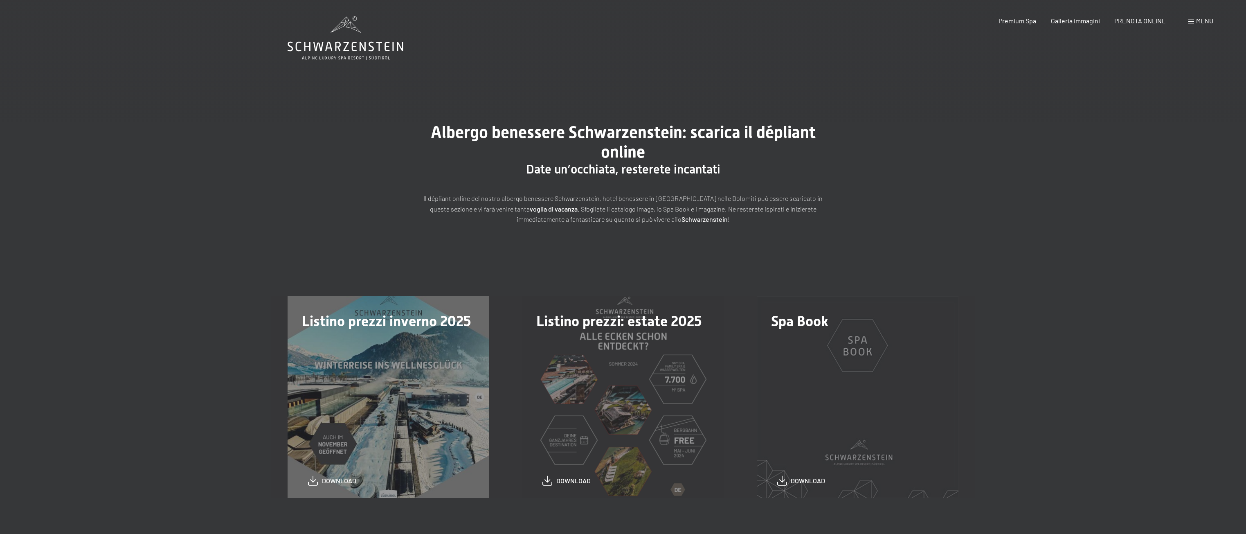 Image resolution: width=1246 pixels, height=534 pixels. What do you see at coordinates (1205, 20) in the screenshot?
I see `span: Menu` at bounding box center [1205, 20].